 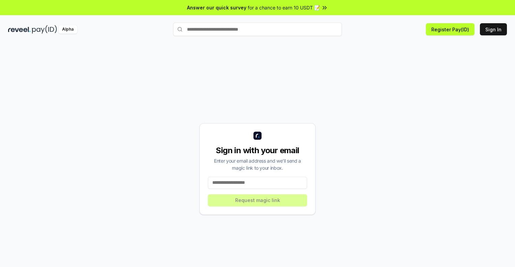 What do you see at coordinates (68, 29) in the screenshot?
I see `div: Alpha` at bounding box center [68, 29].